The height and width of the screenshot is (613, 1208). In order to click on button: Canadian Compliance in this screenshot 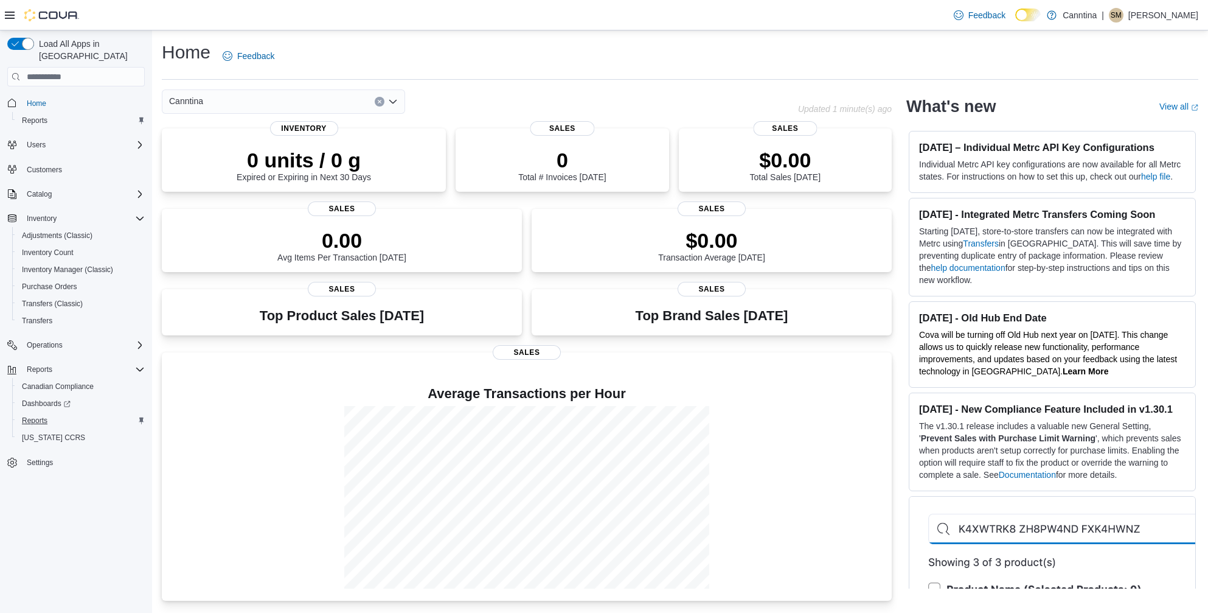, I will do `click(81, 386)`.